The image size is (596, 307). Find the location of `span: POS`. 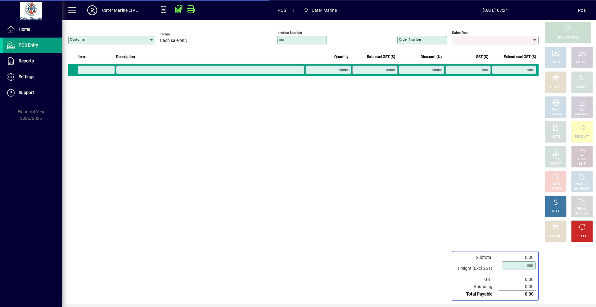

span: POS is located at coordinates (282, 10).